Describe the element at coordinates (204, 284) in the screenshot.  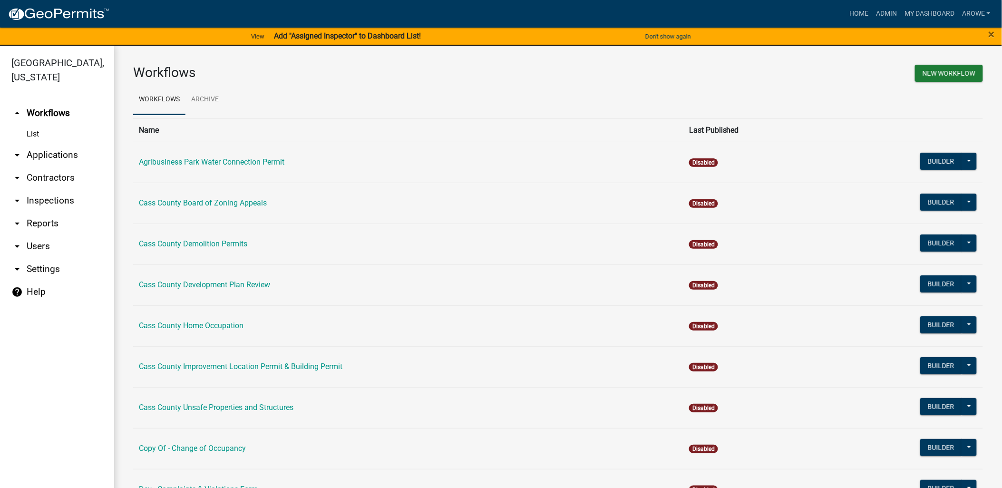
I see `a: Cass County Development Plan Review` at that location.